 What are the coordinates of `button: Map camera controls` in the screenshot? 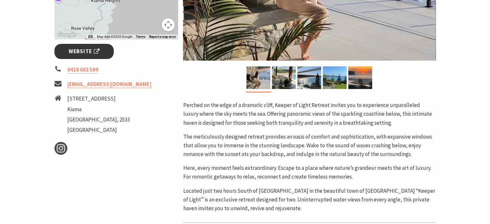 It's located at (168, 25).